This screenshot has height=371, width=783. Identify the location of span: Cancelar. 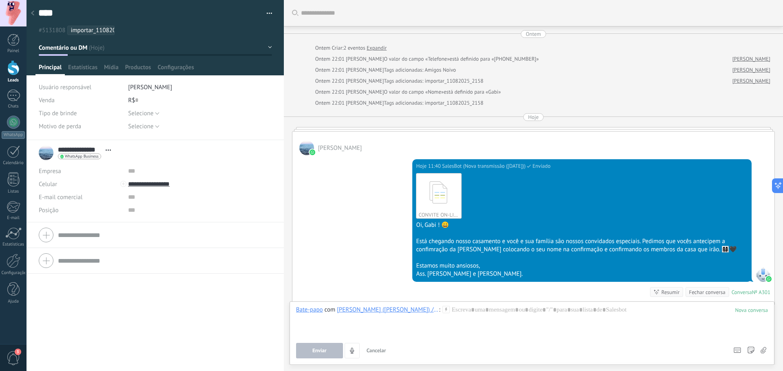
(376, 351).